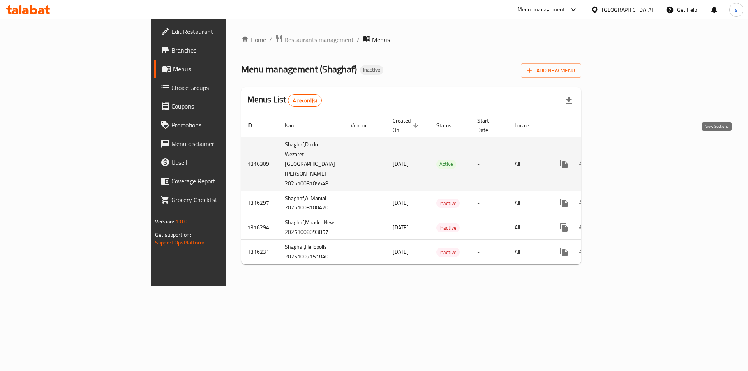 This screenshot has width=748, height=371. I want to click on a: Upsell, so click(215, 162).